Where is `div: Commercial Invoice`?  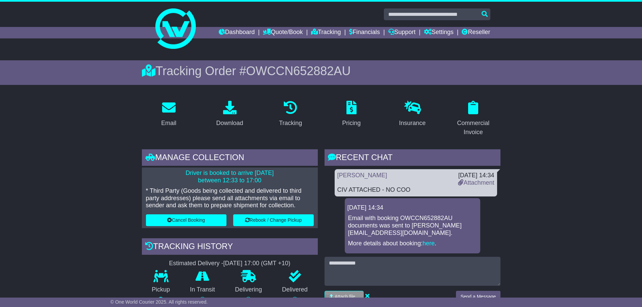
div: Commercial Invoice is located at coordinates (473, 128).